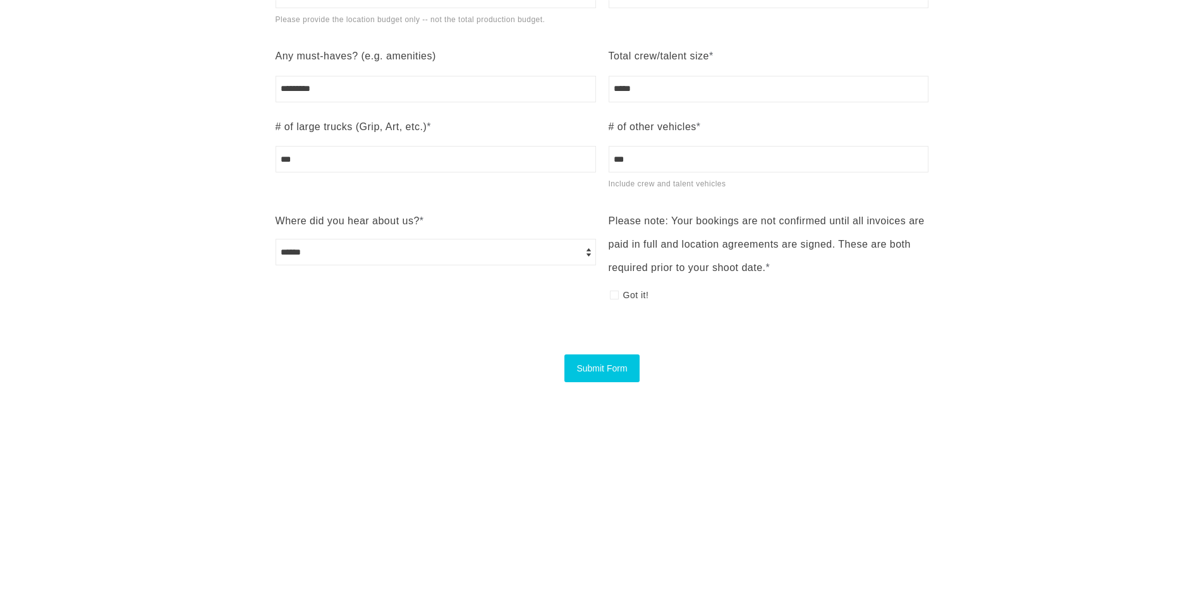 The width and height of the screenshot is (1204, 597). Describe the element at coordinates (356, 56) in the screenshot. I see `span: Any must-haves? (e.g. amenities)` at that location.